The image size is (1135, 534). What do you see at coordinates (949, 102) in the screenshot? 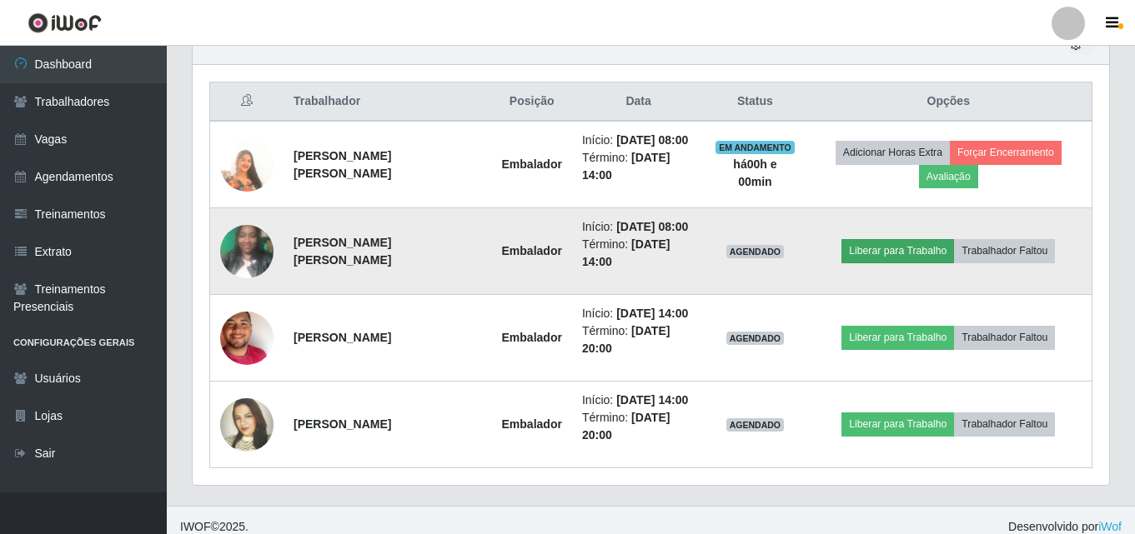
I see `th: Opções` at bounding box center [949, 102].